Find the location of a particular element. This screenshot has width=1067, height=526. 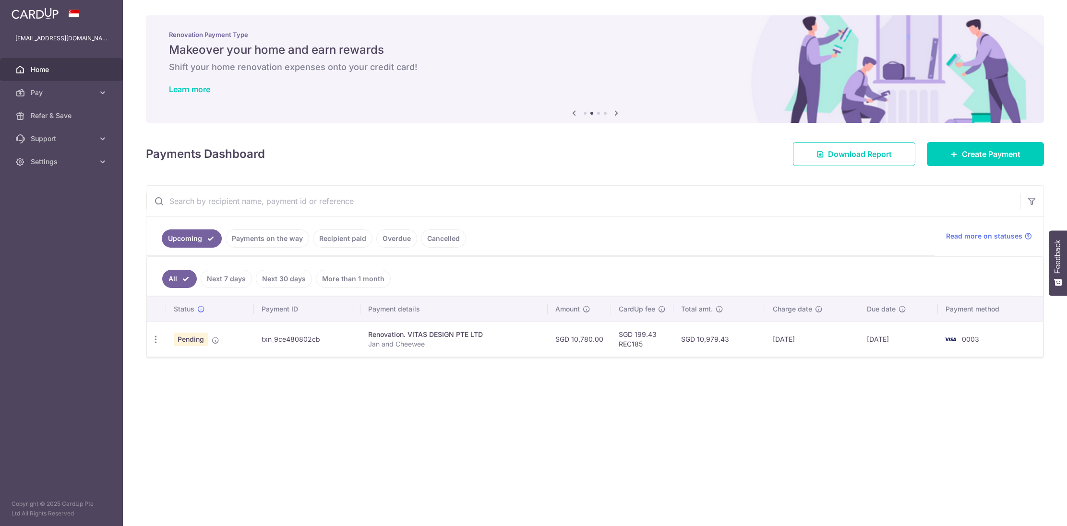

div: Renovation. VITAS DESIGN PTE LTD is located at coordinates (454, 334).